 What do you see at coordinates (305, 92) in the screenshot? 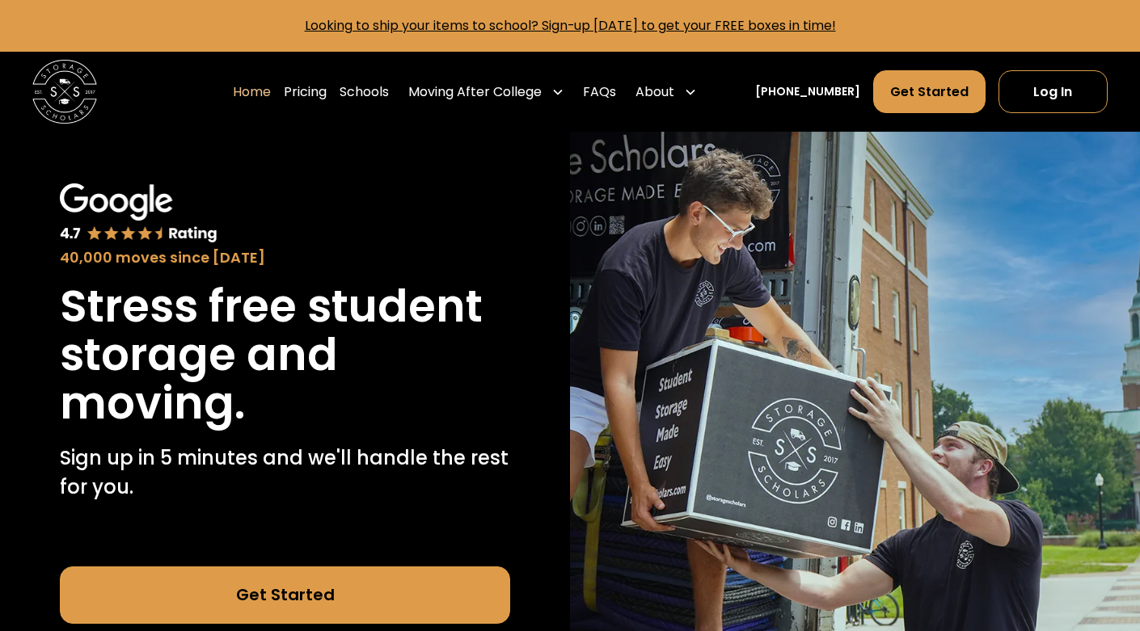
I see `a: Pricing` at bounding box center [305, 92].